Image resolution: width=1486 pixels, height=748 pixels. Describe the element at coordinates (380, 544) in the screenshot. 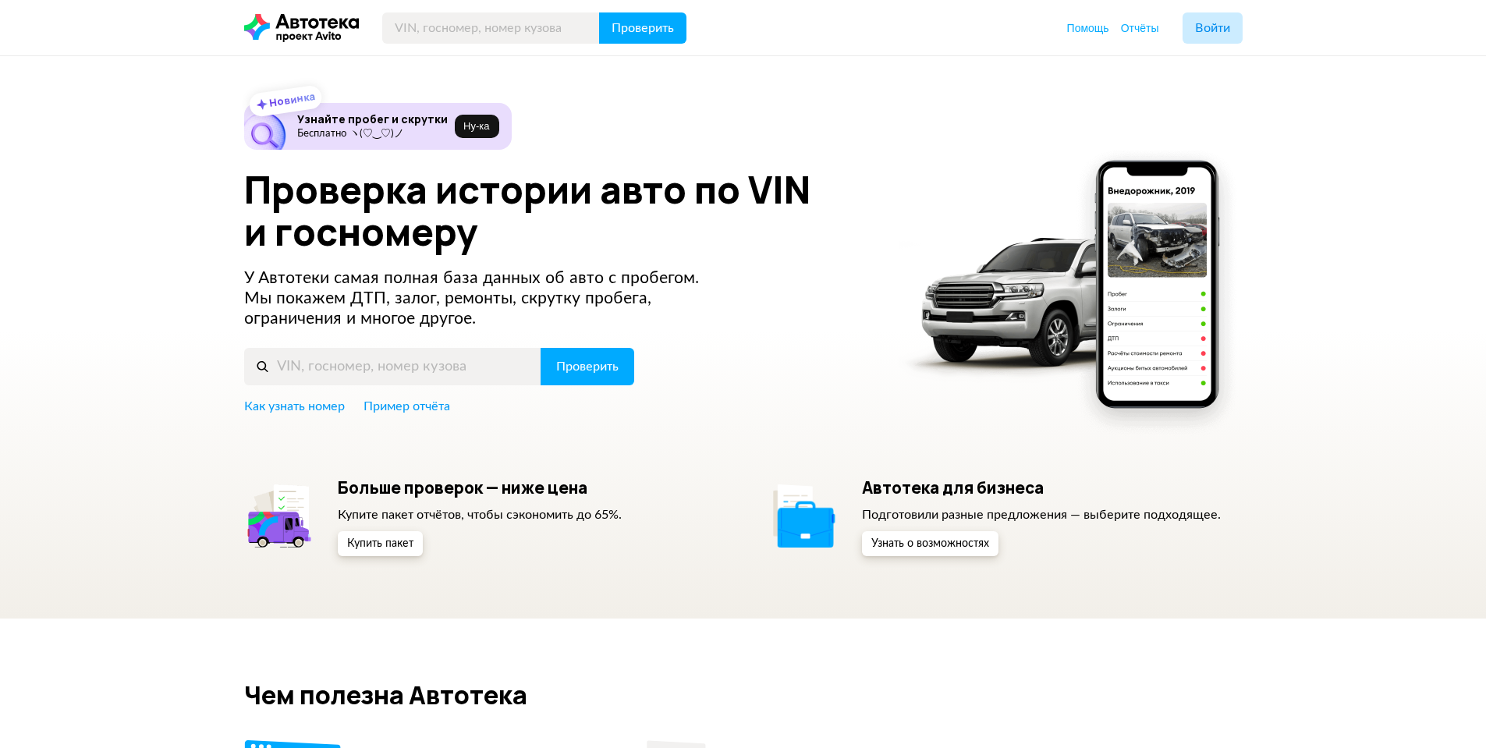

I see `button: Купить пакет` at that location.